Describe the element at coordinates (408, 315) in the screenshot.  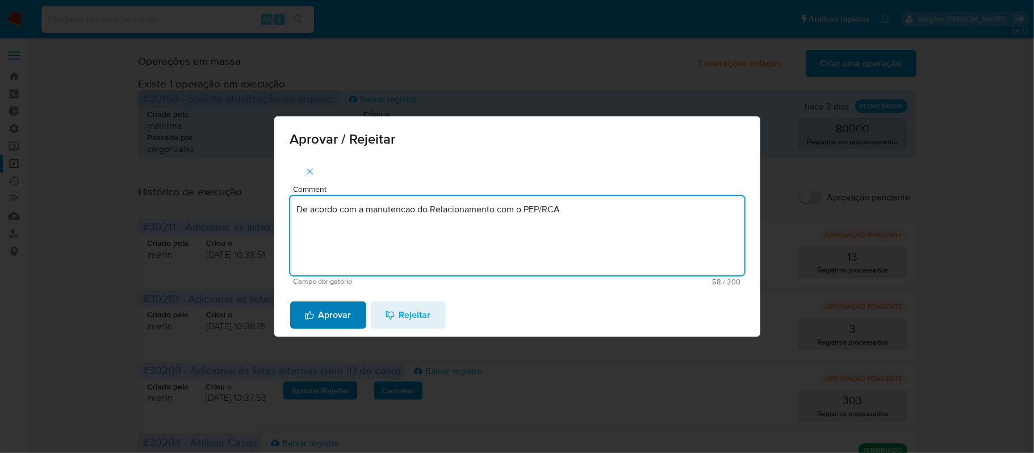
I see `span: Rejeitar` at that location.